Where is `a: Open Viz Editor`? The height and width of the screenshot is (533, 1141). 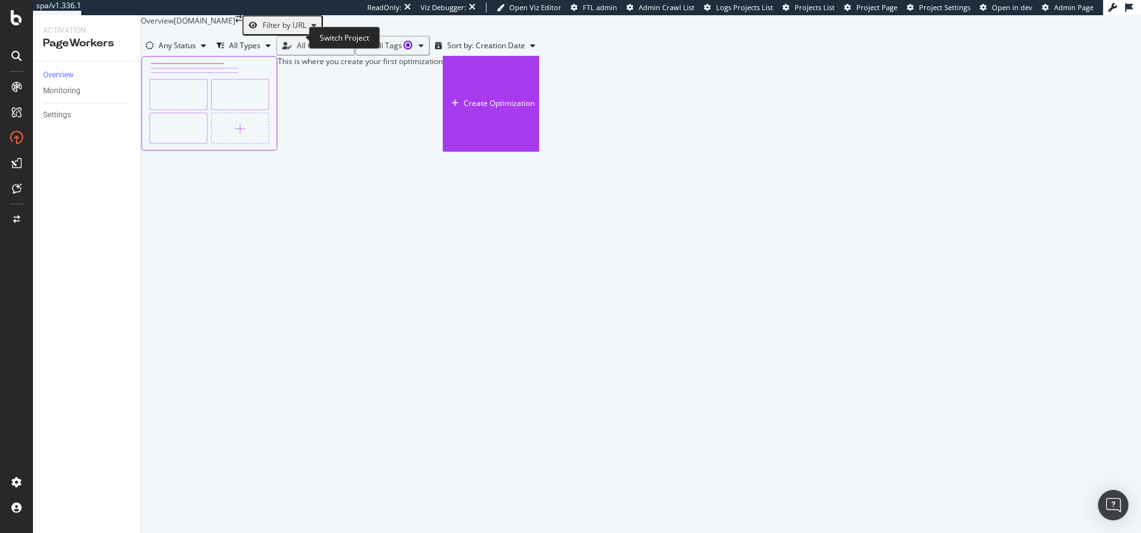 a: Open Viz Editor is located at coordinates (529, 8).